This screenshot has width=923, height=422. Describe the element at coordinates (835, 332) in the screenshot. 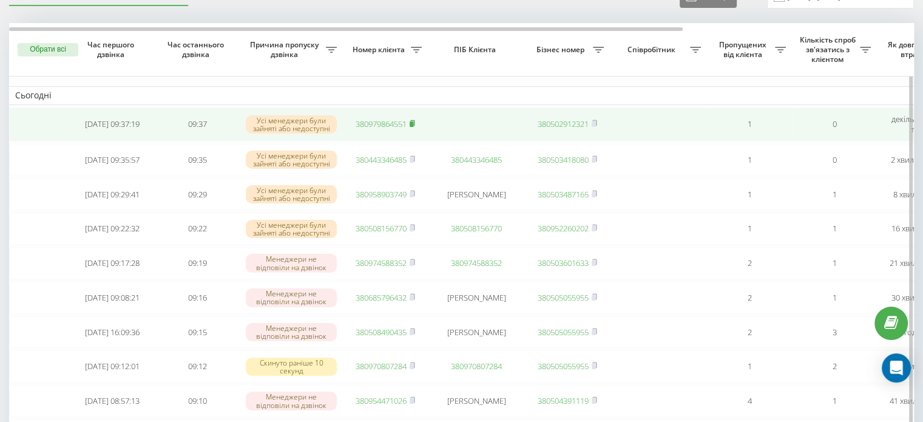

I see `td: 3` at that location.